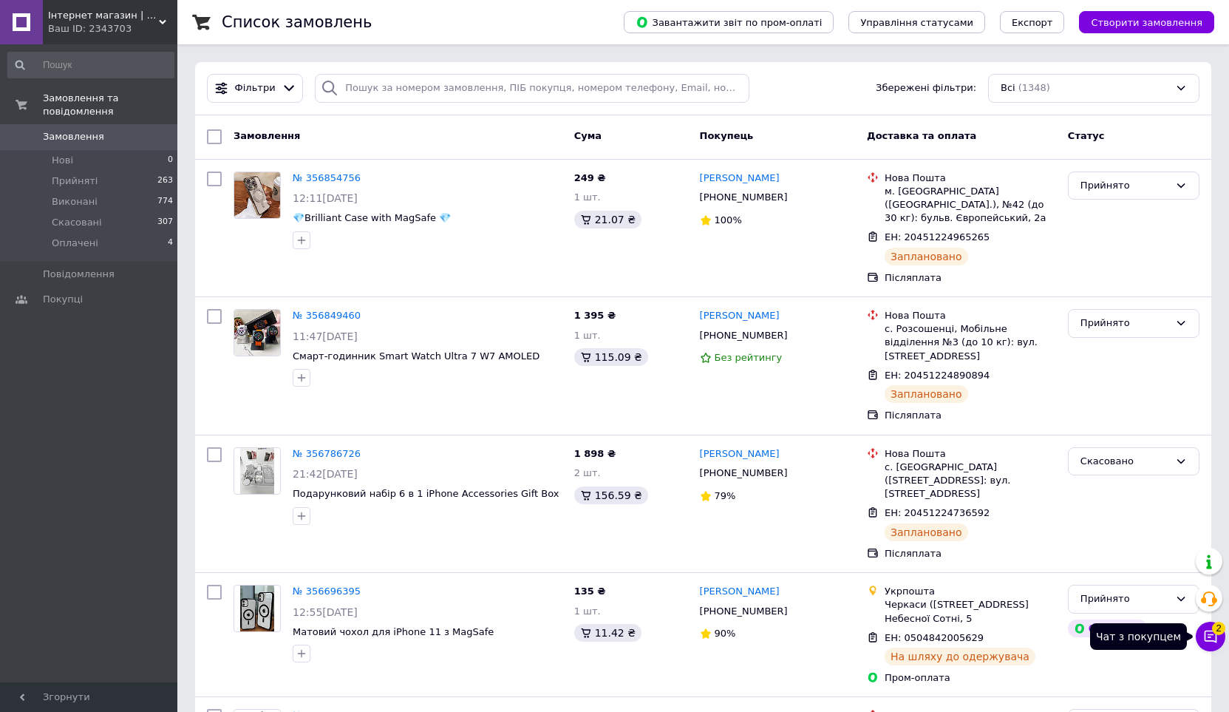 This screenshot has width=1229, height=712. Describe the element at coordinates (937, 375) in the screenshot. I see `span: ЕН: 20451224890894` at that location.